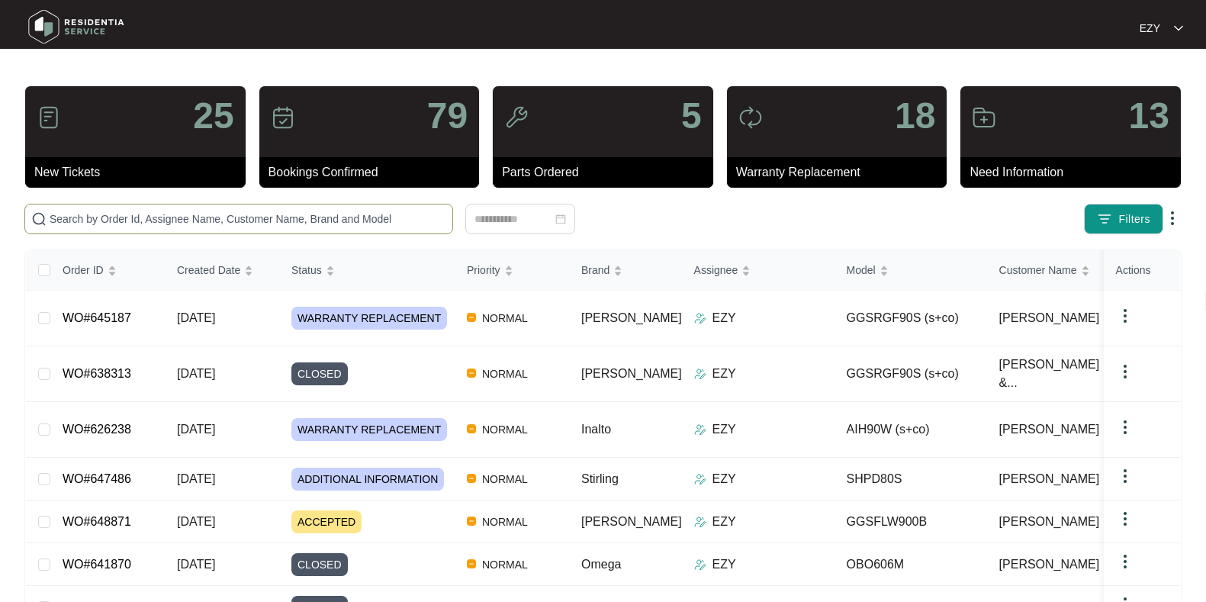 This screenshot has height=602, width=1206. What do you see at coordinates (758, 270) in the screenshot?
I see `th: Assignee` at bounding box center [758, 270].